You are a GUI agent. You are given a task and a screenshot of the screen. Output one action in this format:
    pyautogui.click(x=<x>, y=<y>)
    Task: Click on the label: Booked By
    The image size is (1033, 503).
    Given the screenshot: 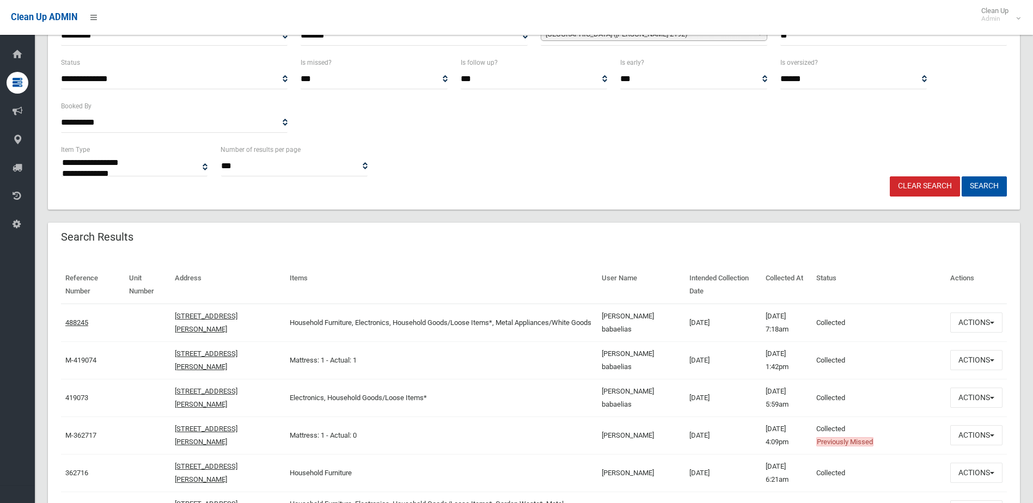 What is the action you would take?
    pyautogui.click(x=76, y=106)
    